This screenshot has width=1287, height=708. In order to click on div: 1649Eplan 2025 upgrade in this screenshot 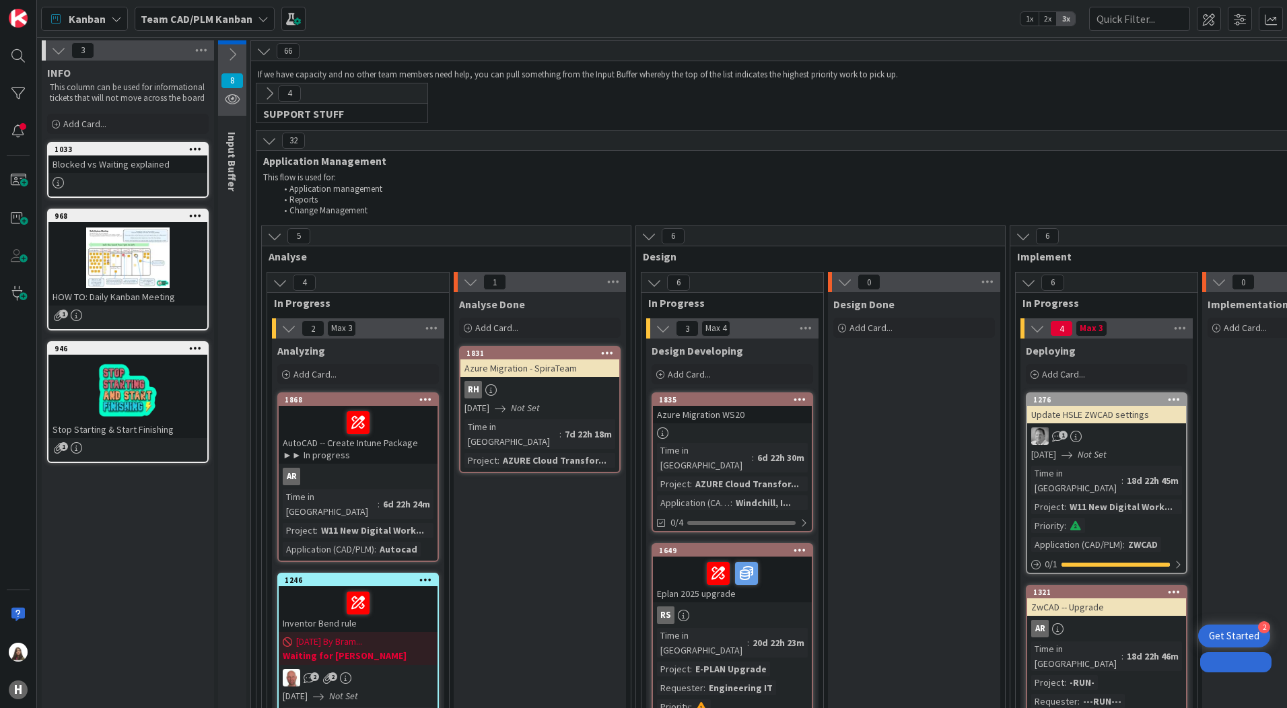, I will do `click(732, 573)`.